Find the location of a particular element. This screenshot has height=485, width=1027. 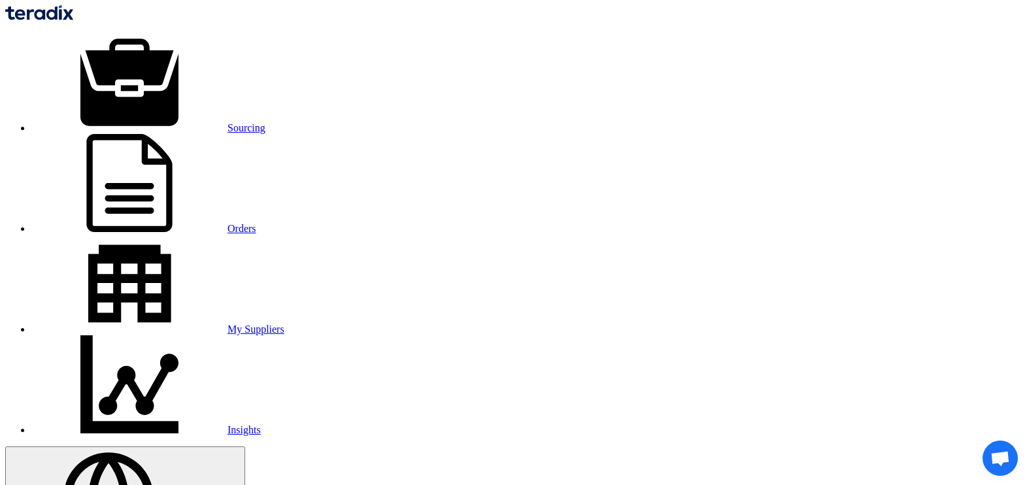

a: My Suppliers is located at coordinates (158, 329).